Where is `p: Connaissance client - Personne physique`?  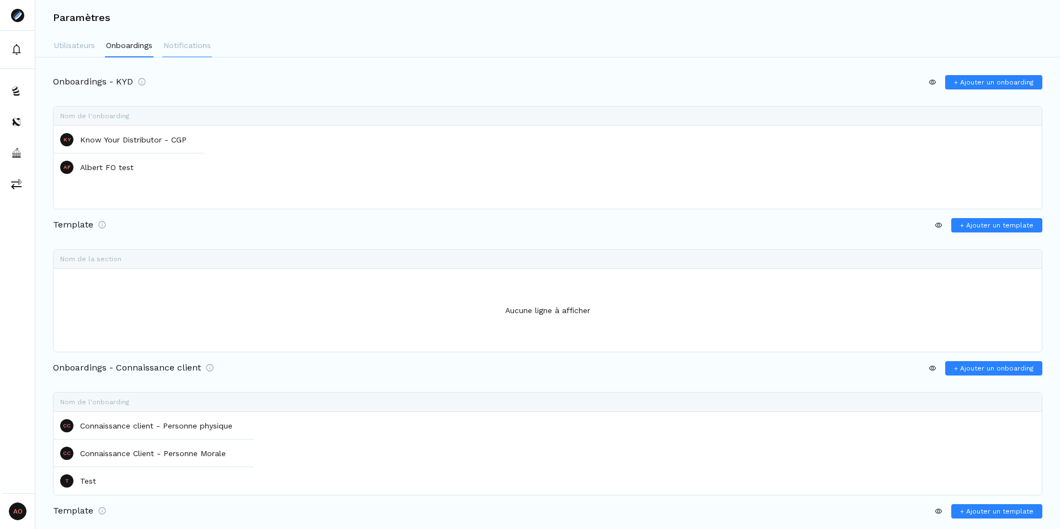 p: Connaissance client - Personne physique is located at coordinates (156, 426).